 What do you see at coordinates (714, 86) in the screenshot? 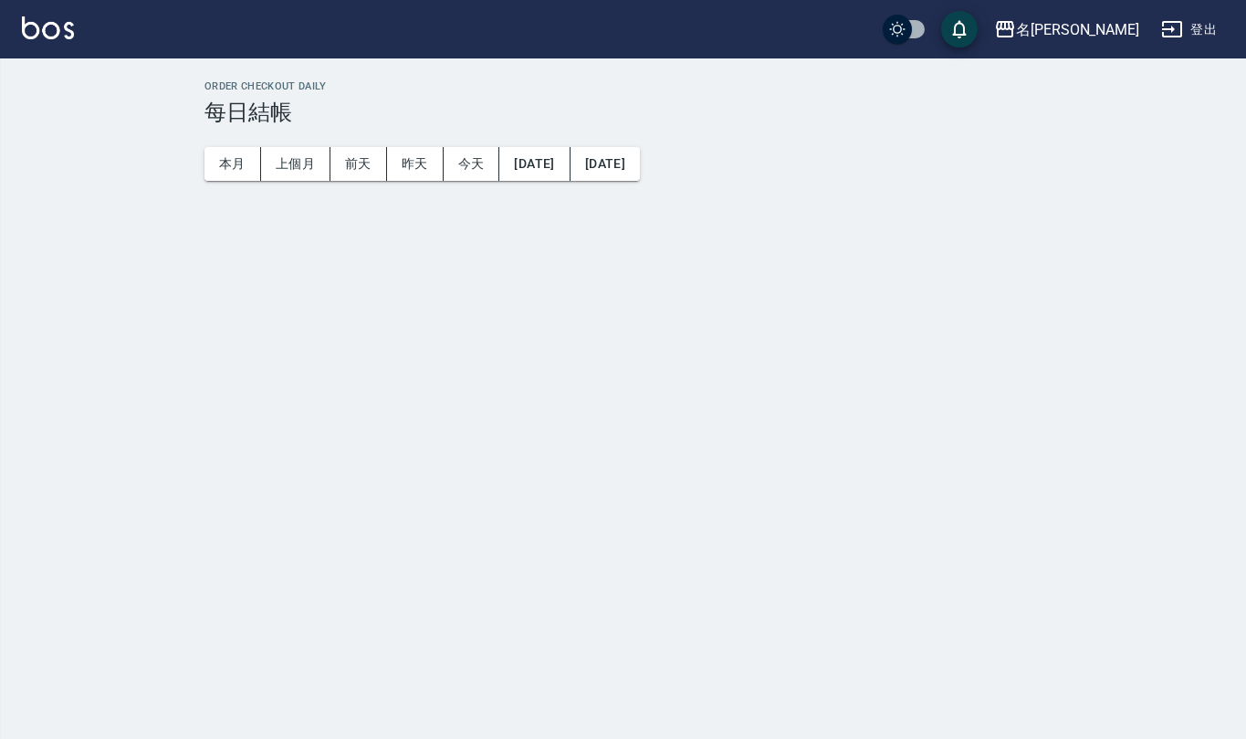
I see `h2: Order checkout daily` at bounding box center [714, 86].